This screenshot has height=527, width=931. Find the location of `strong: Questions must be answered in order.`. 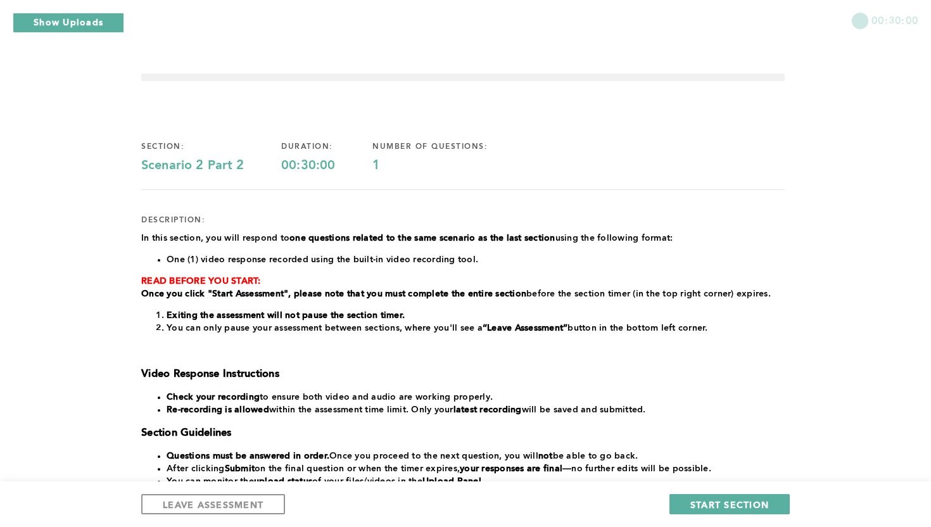

strong: Questions must be answered in order. is located at coordinates (248, 456).